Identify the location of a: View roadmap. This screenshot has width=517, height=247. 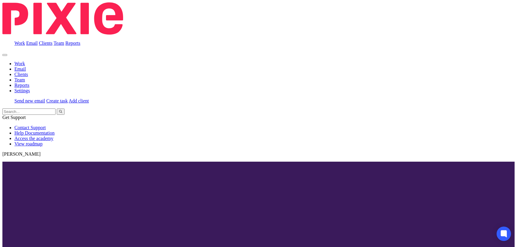
(29, 144).